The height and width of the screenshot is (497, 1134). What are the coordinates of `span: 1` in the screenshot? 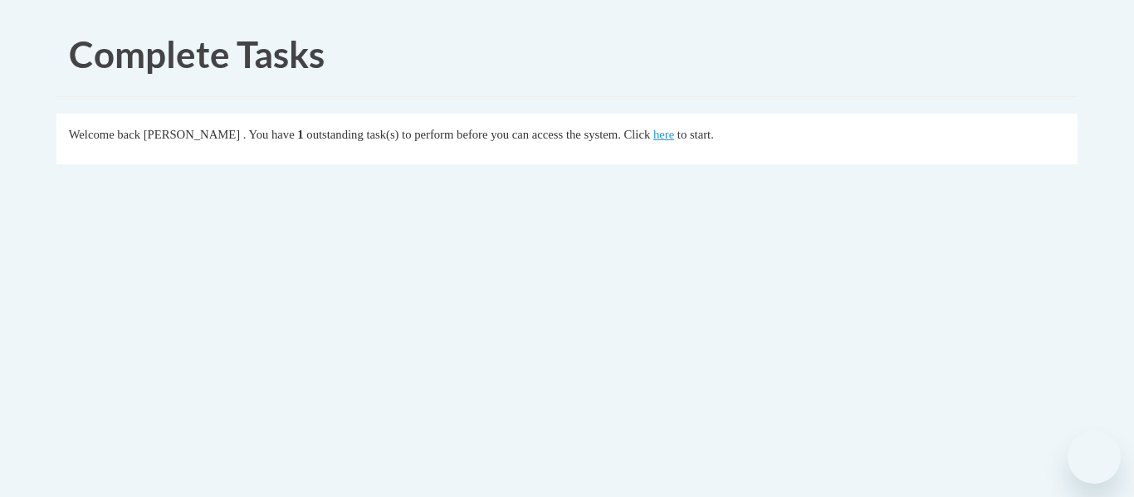 It's located at (300, 134).